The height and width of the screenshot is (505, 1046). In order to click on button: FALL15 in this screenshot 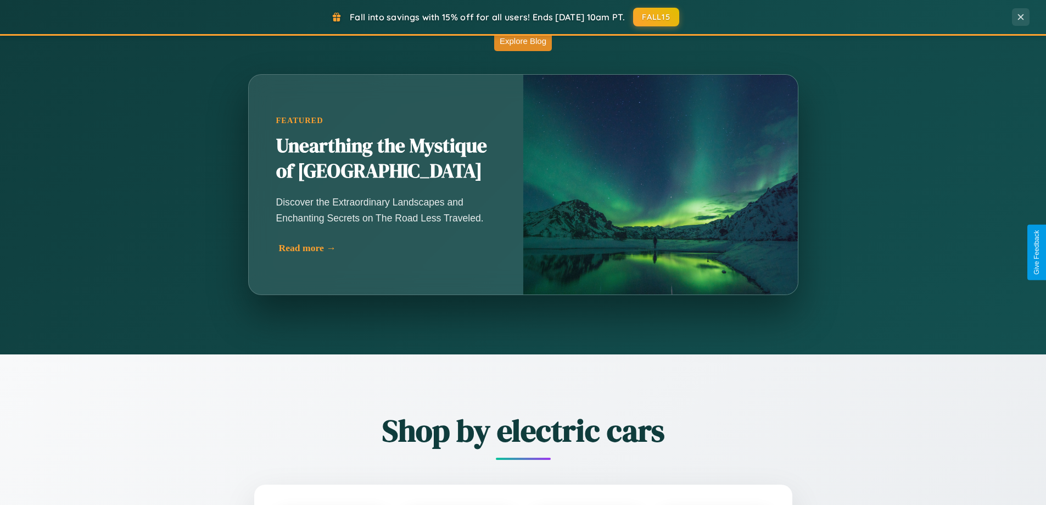, I will do `click(656, 17)`.